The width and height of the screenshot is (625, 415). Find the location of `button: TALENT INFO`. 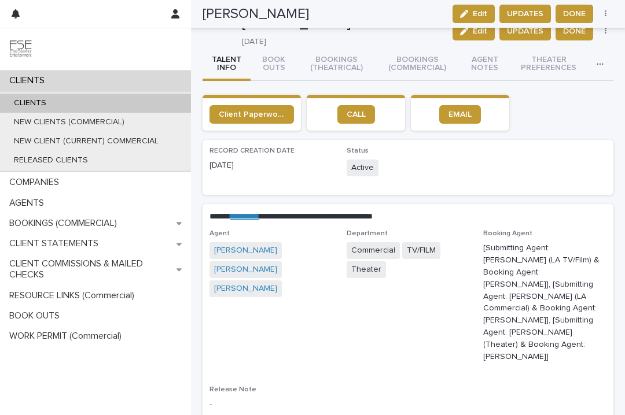

button: TALENT INFO is located at coordinates (226, 65).